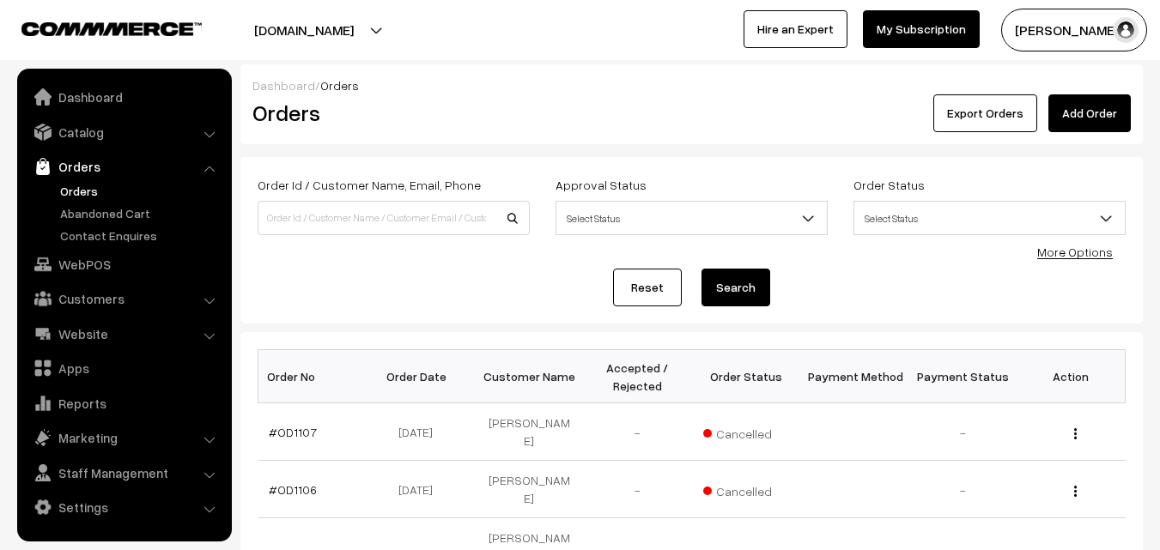  What do you see at coordinates (124, 264) in the screenshot?
I see `a: WebPOS` at bounding box center [124, 264].